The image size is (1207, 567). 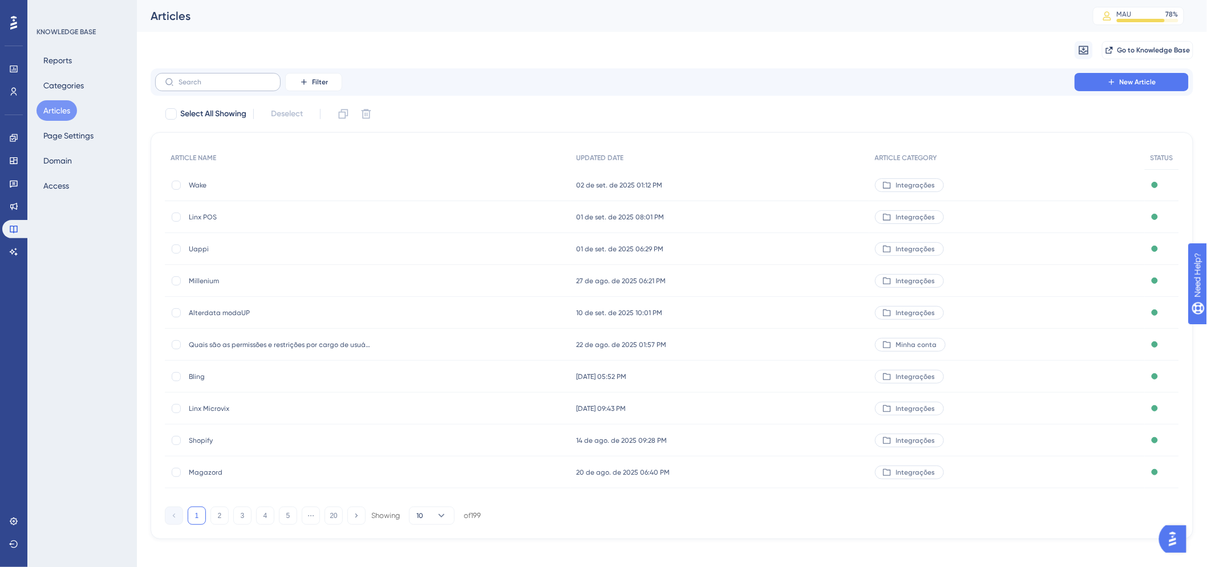 I want to click on span: Uappi, so click(x=280, y=249).